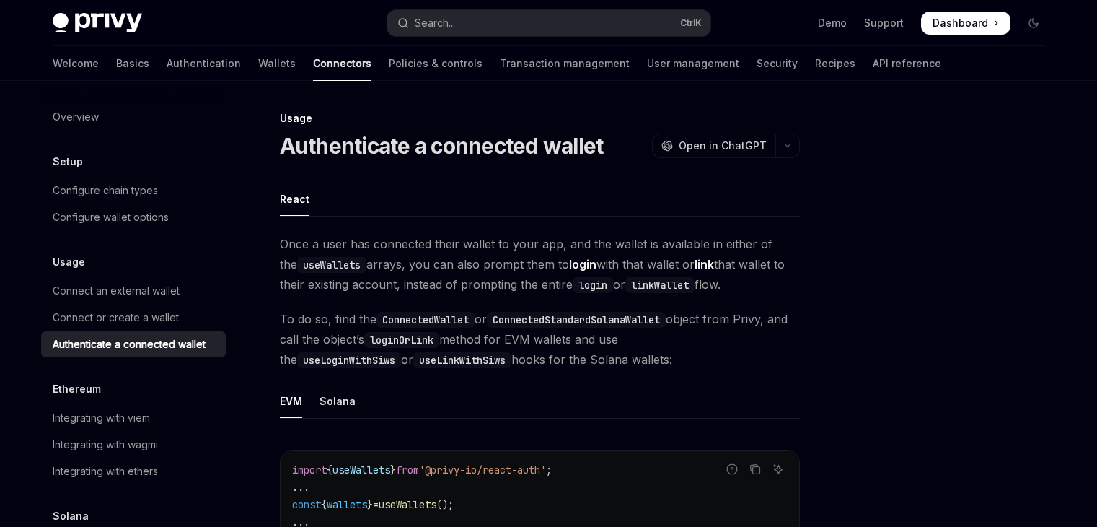 The width and height of the screenshot is (1097, 527). I want to click on a: Support, so click(884, 23).